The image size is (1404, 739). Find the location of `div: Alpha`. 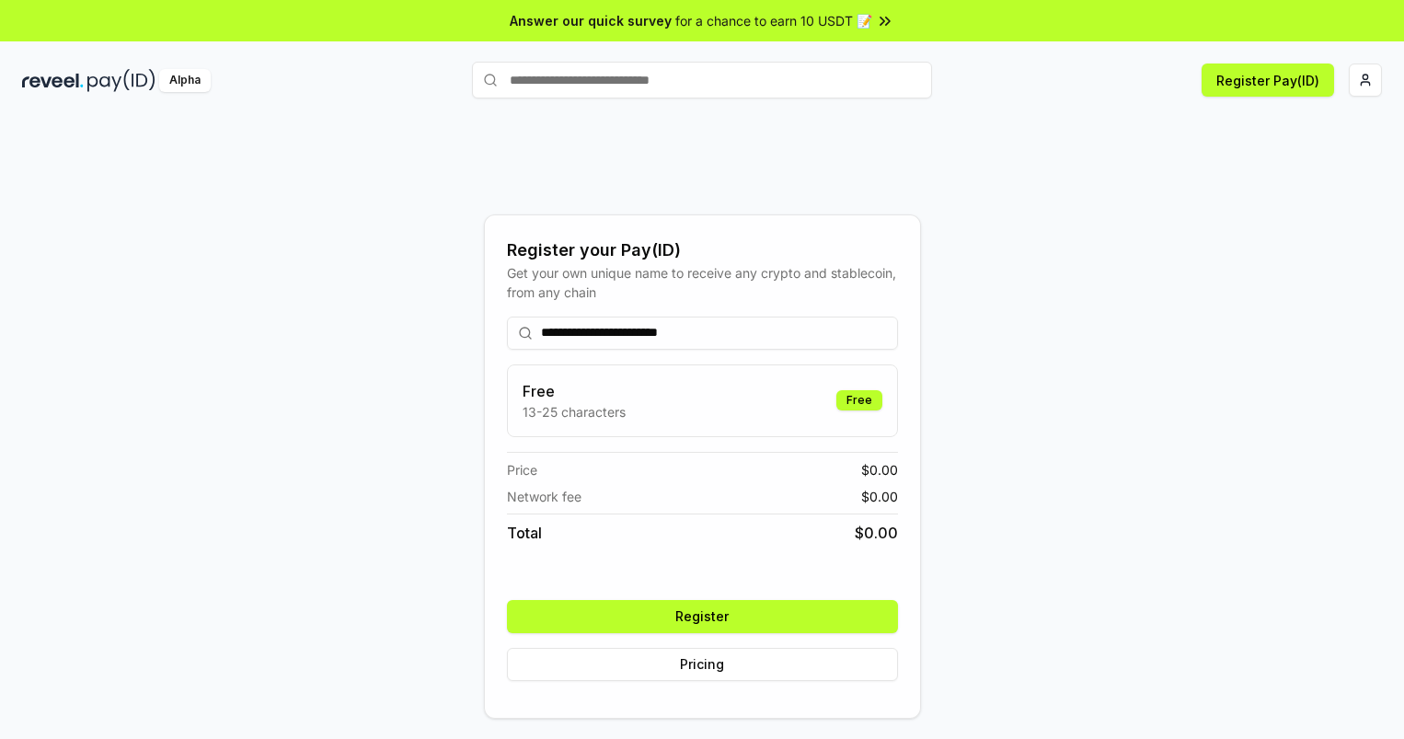

div: Alpha is located at coordinates (185, 80).